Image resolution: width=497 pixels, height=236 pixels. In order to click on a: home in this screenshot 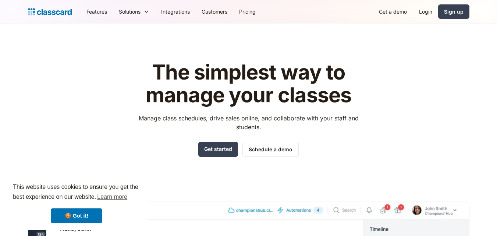, I will do `click(50, 12)`.